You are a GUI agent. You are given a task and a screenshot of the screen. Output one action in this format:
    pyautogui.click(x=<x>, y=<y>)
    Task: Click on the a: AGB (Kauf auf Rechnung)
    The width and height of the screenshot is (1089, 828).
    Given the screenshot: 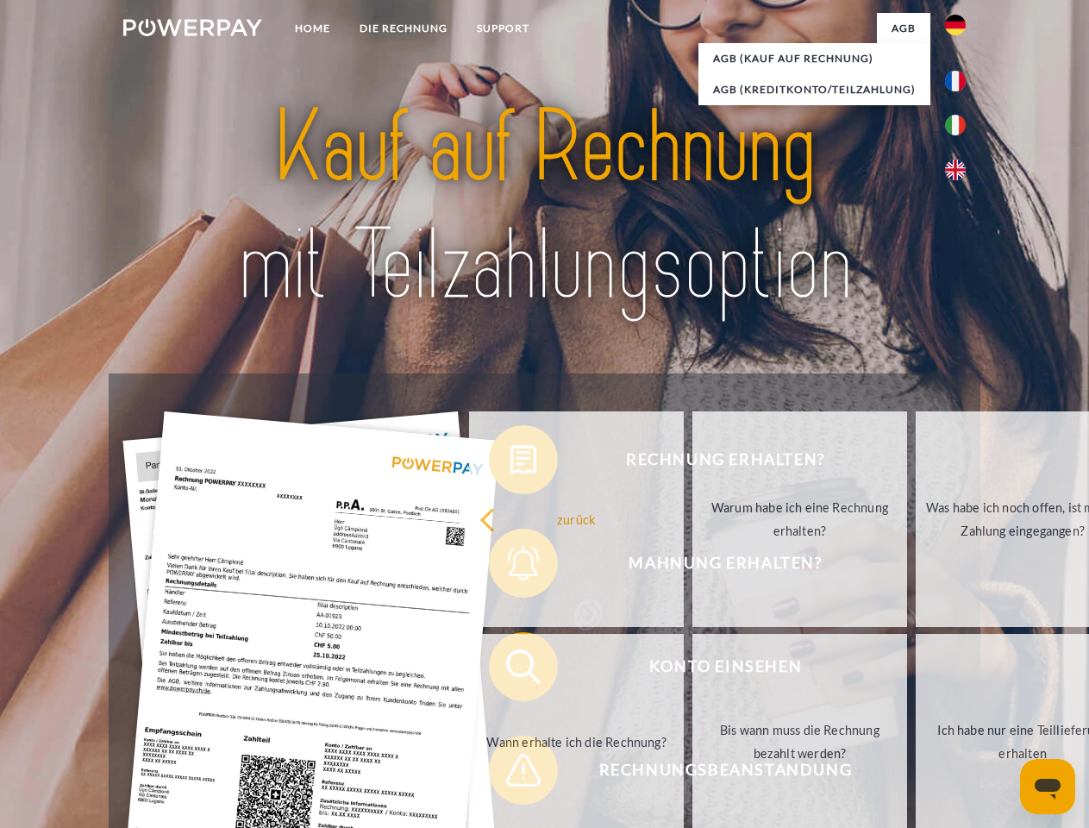 What is the action you would take?
    pyautogui.click(x=814, y=59)
    